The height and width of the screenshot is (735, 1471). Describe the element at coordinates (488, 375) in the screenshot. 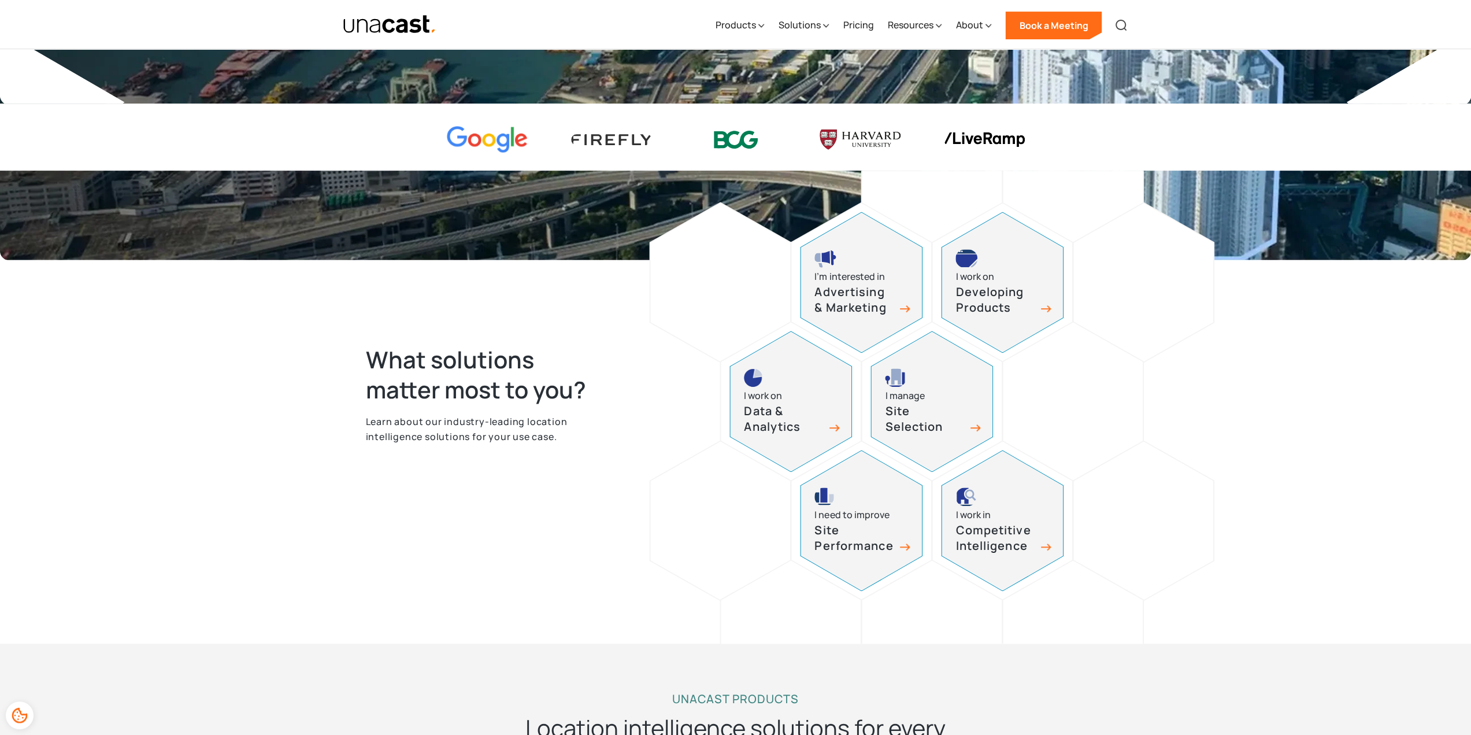

I see `h2: What solutions matter most to you?` at that location.